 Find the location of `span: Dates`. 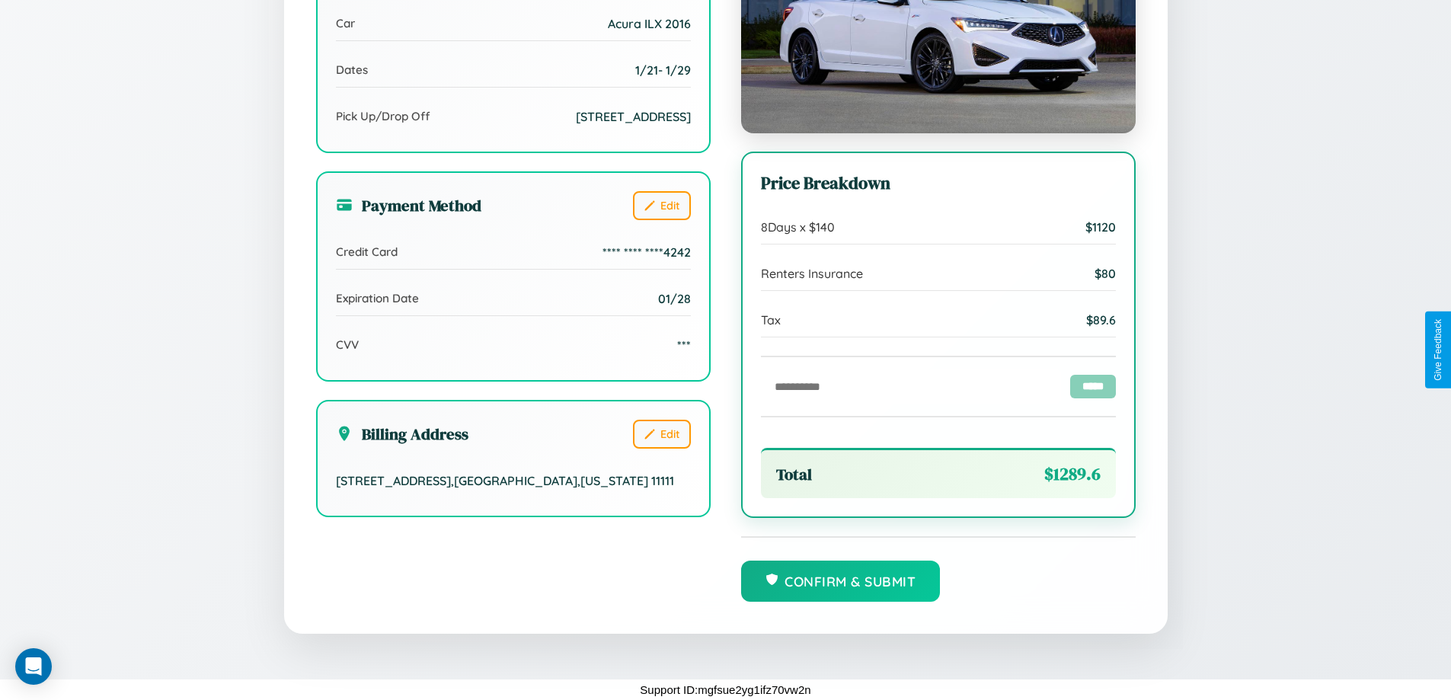

span: Dates is located at coordinates (352, 69).